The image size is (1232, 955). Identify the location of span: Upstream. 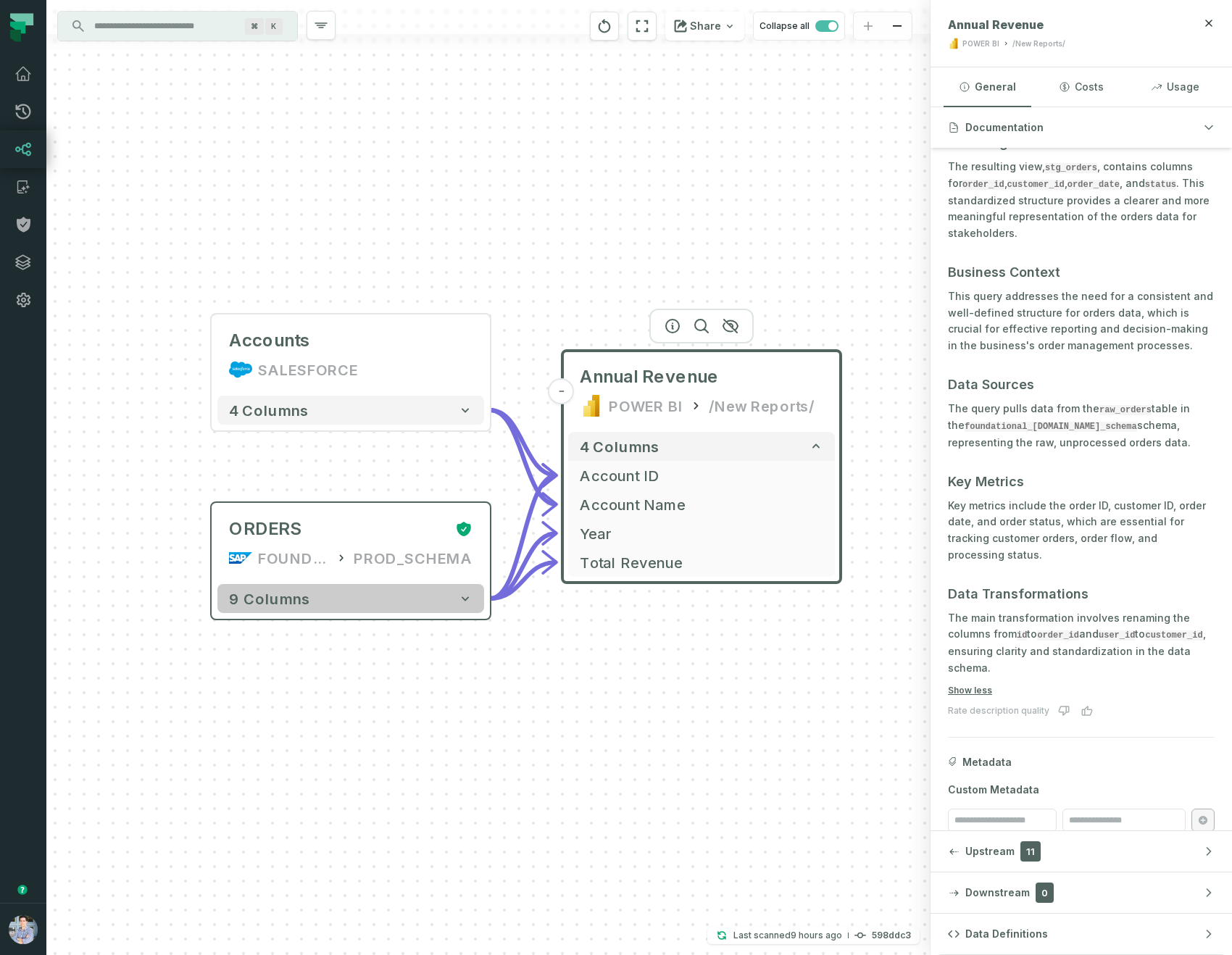
(990, 851).